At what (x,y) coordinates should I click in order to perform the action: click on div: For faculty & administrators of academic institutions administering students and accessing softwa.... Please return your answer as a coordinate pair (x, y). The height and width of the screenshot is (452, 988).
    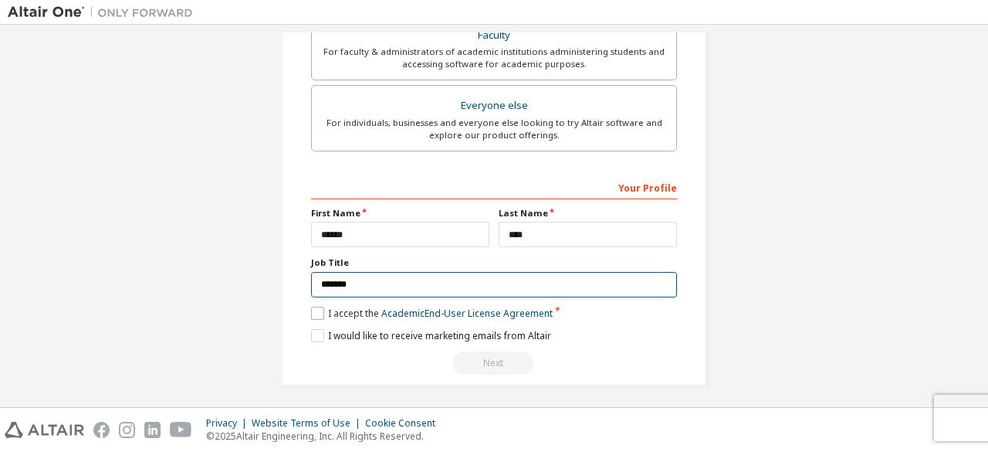
    Looking at the image, I should click on (494, 58).